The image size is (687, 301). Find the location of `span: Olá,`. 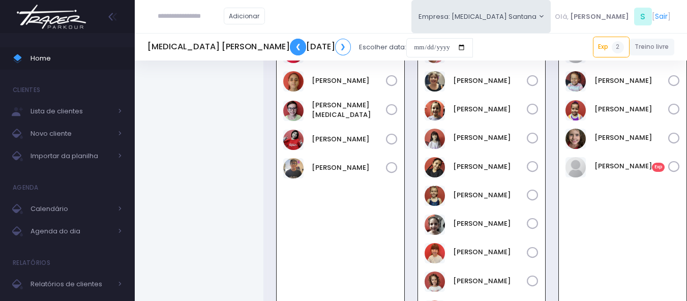

span: Olá, is located at coordinates (562, 17).